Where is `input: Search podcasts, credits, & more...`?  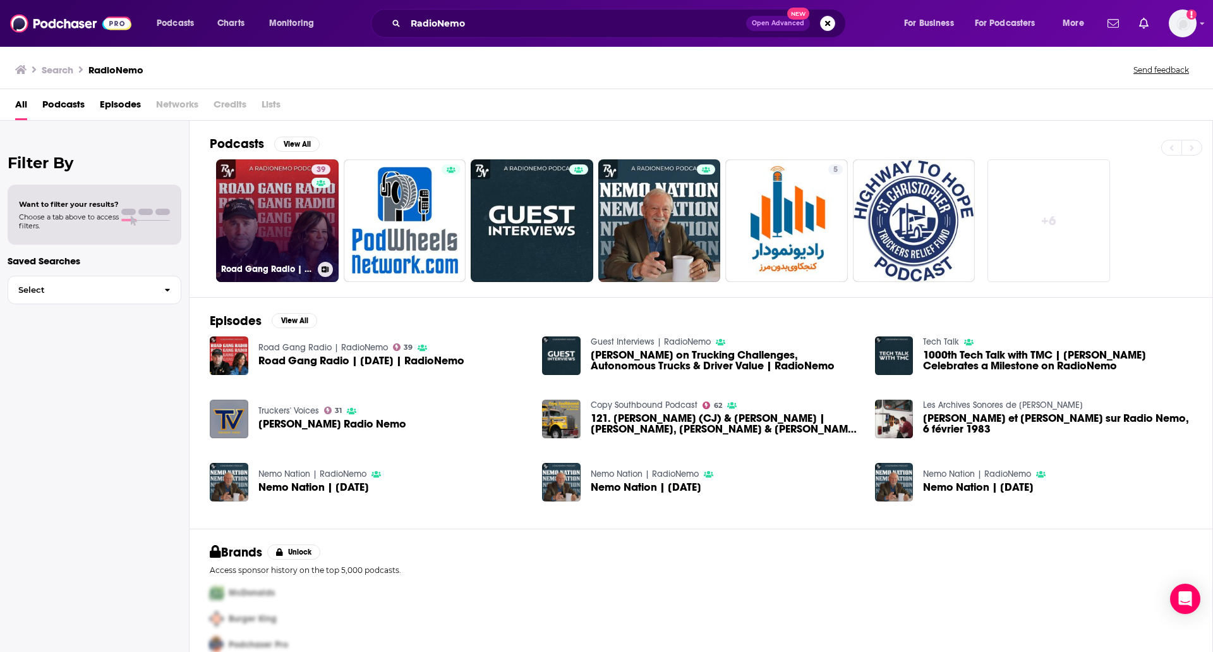
input: Search podcasts, credits, & more... is located at coordinates (576, 23).